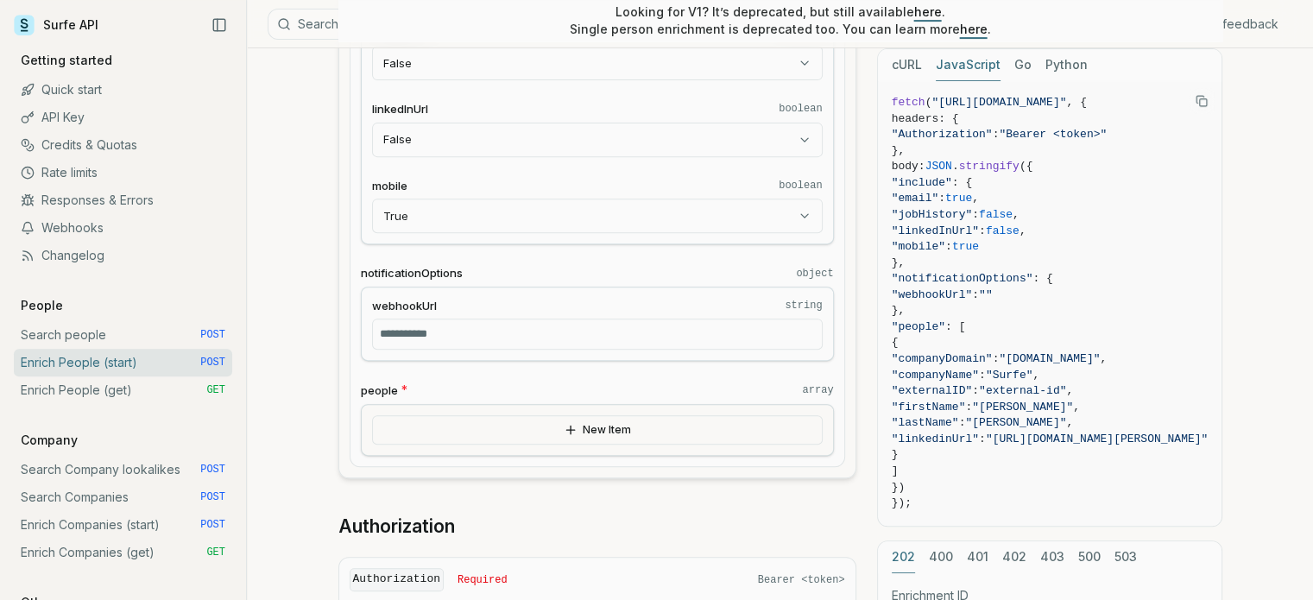  Describe the element at coordinates (1201, 101) in the screenshot. I see `button: Copy Text` at that location.